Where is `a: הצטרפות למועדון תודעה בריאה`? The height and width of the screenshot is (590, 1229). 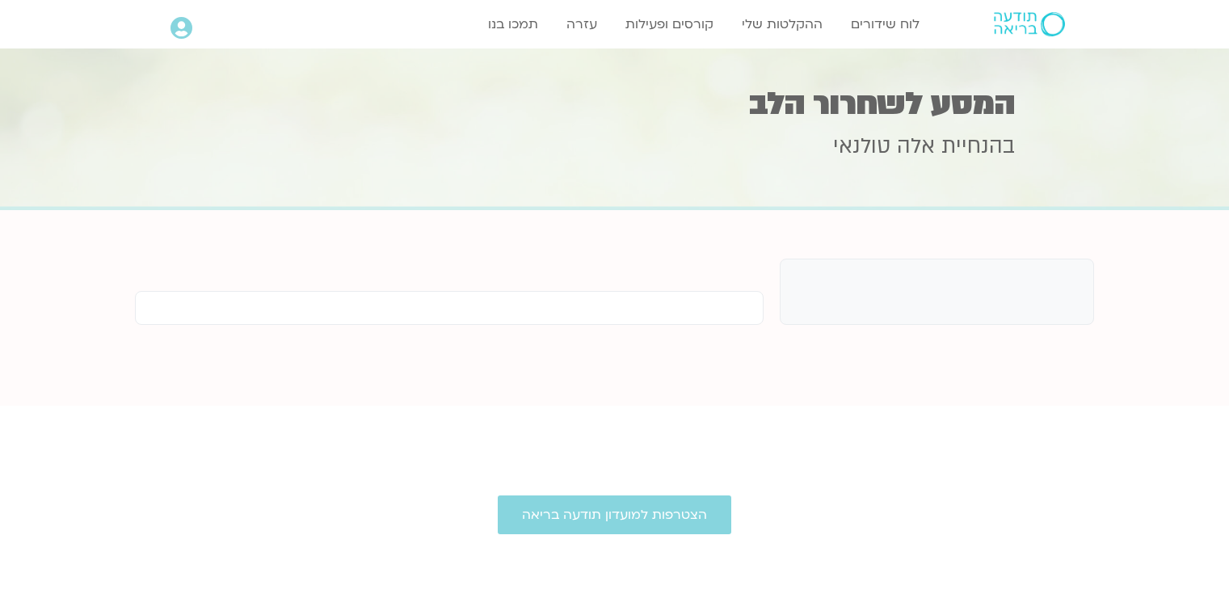 a: הצטרפות למועדון תודעה בריאה is located at coordinates (614, 515).